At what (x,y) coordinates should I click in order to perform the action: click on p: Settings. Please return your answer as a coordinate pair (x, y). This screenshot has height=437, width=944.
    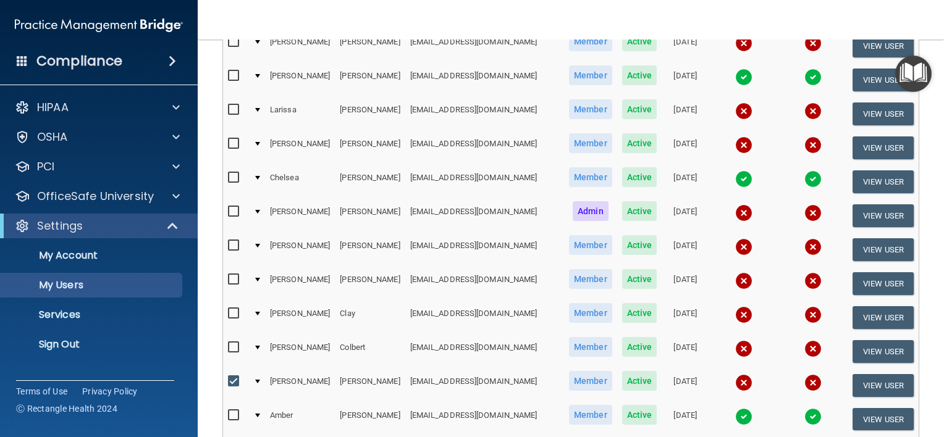
    Looking at the image, I should click on (60, 226).